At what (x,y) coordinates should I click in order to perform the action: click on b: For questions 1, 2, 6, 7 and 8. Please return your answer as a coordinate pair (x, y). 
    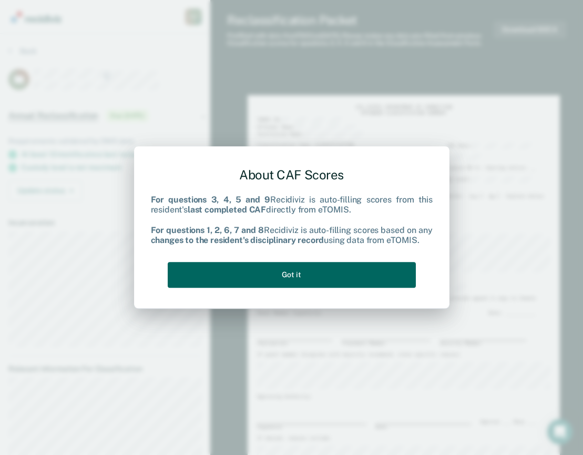
    Looking at the image, I should click on (207, 230).